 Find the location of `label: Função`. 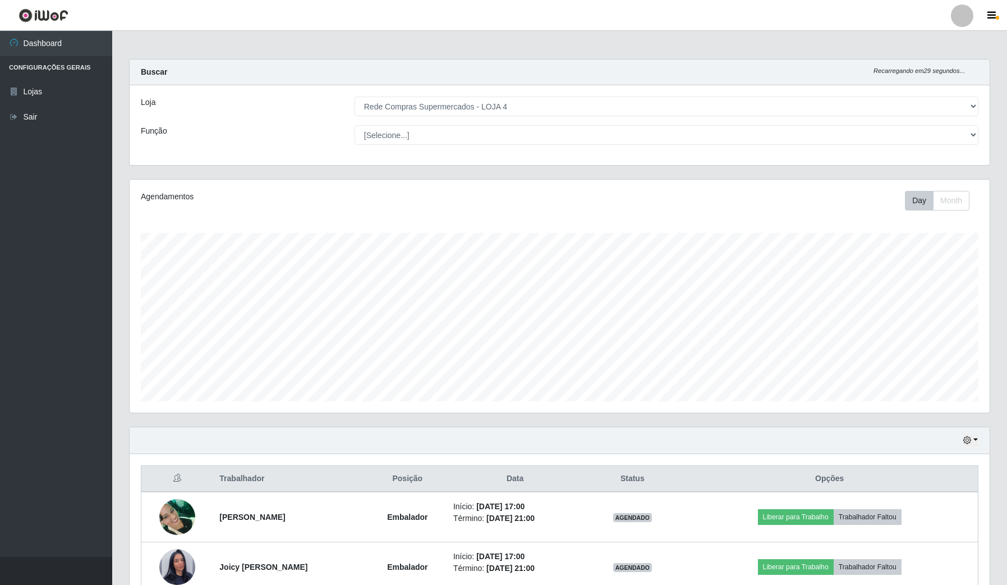

label: Função is located at coordinates (154, 131).